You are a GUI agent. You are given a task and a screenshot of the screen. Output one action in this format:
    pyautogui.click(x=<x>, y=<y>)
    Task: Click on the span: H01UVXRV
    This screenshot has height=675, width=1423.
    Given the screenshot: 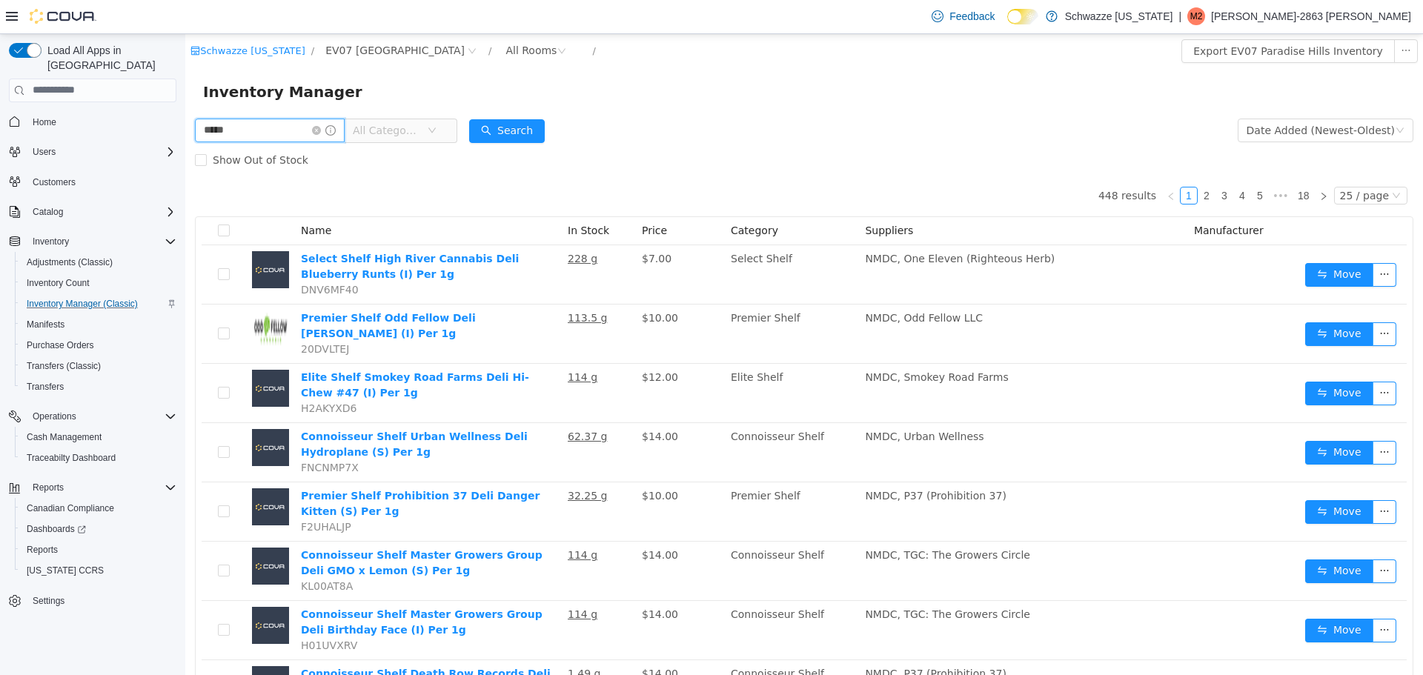 What is the action you would take?
    pyautogui.click(x=144, y=611)
    